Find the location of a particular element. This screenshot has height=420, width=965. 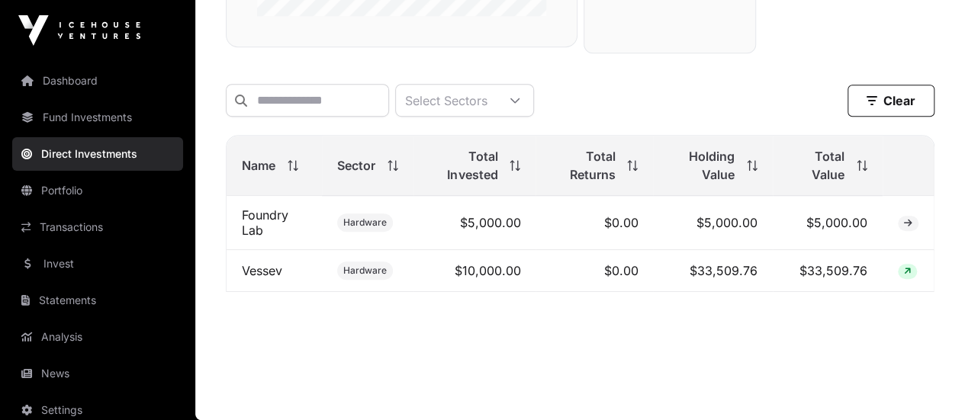

span: Total Returns is located at coordinates (583, 165).